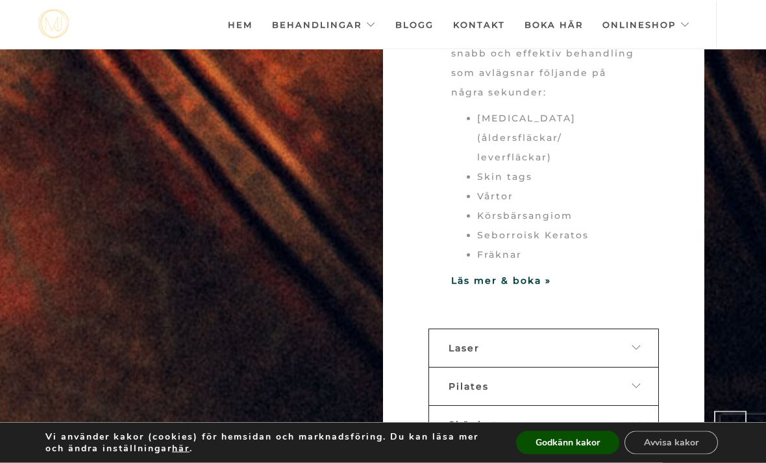 The width and height of the screenshot is (766, 463). I want to click on span: Skönhet, so click(473, 425).